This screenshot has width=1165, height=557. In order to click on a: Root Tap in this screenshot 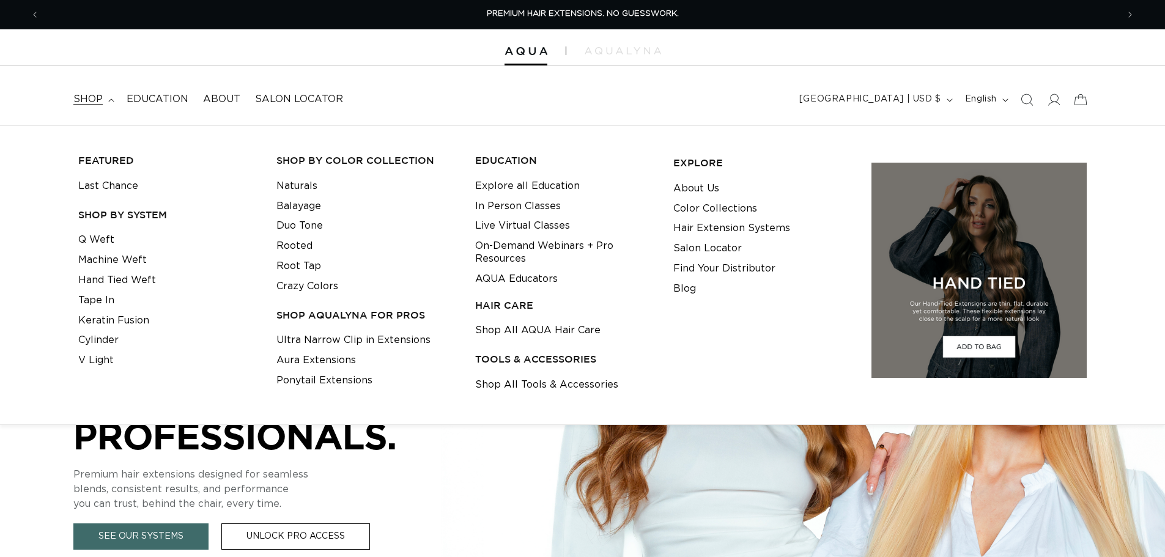, I will do `click(298, 266)`.